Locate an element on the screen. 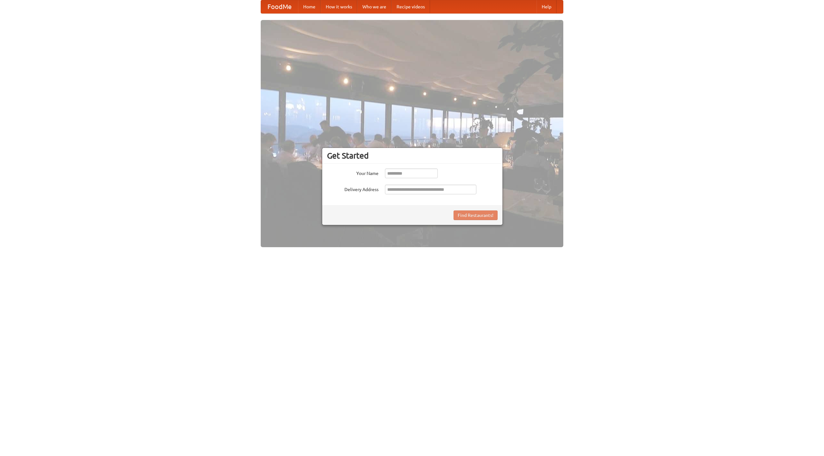 Image resolution: width=824 pixels, height=456 pixels. label: Delivery Address is located at coordinates (353, 188).